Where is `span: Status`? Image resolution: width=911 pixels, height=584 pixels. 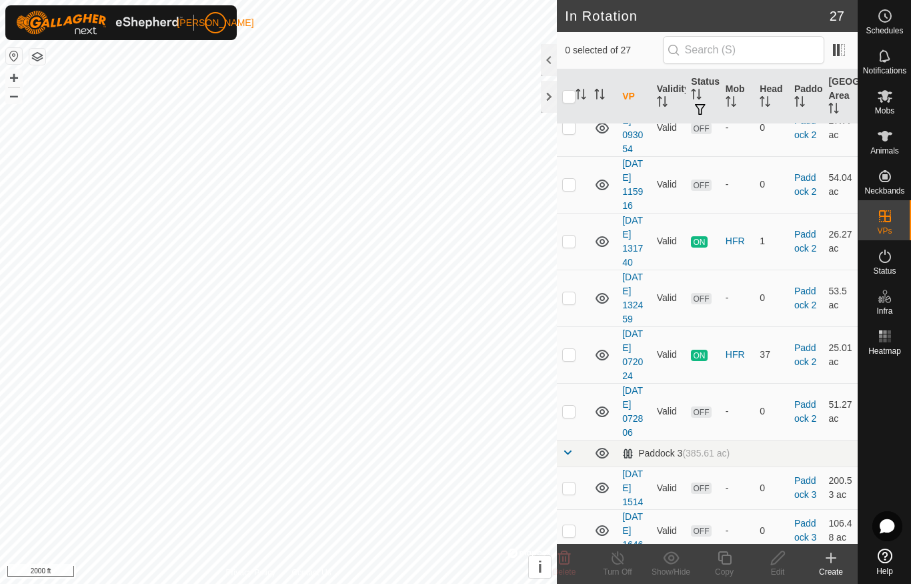 span: Status is located at coordinates (885, 271).